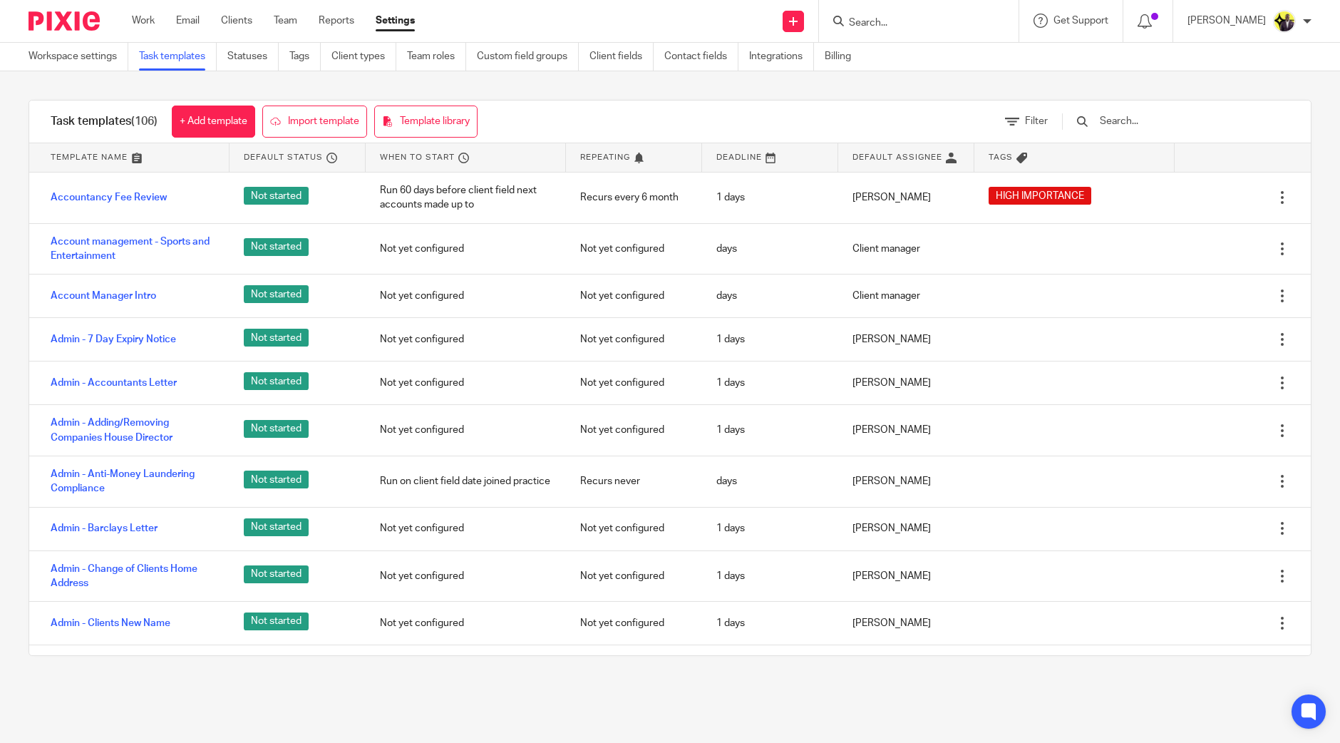  Describe the element at coordinates (897, 157) in the screenshot. I see `span: Default assignee` at that location.